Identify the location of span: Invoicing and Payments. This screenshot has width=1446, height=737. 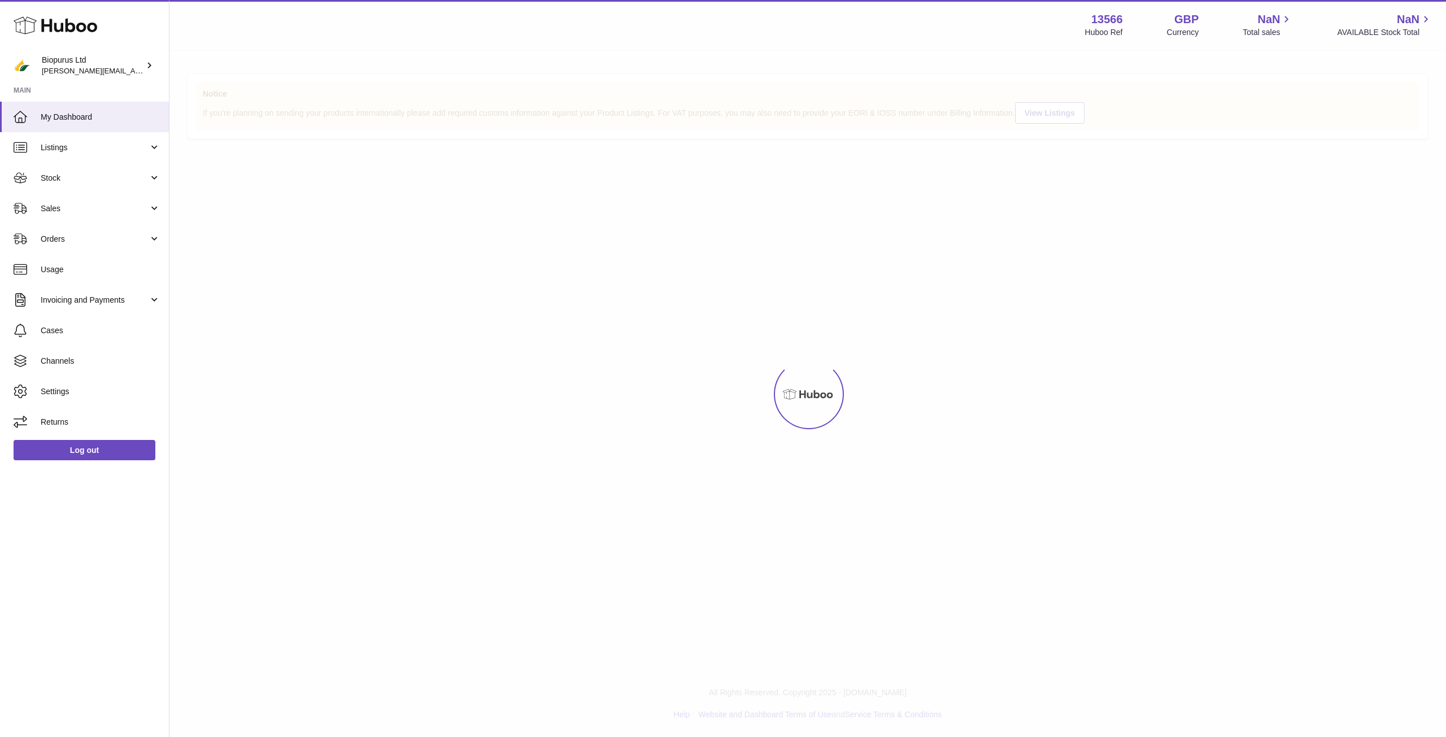
(94, 300).